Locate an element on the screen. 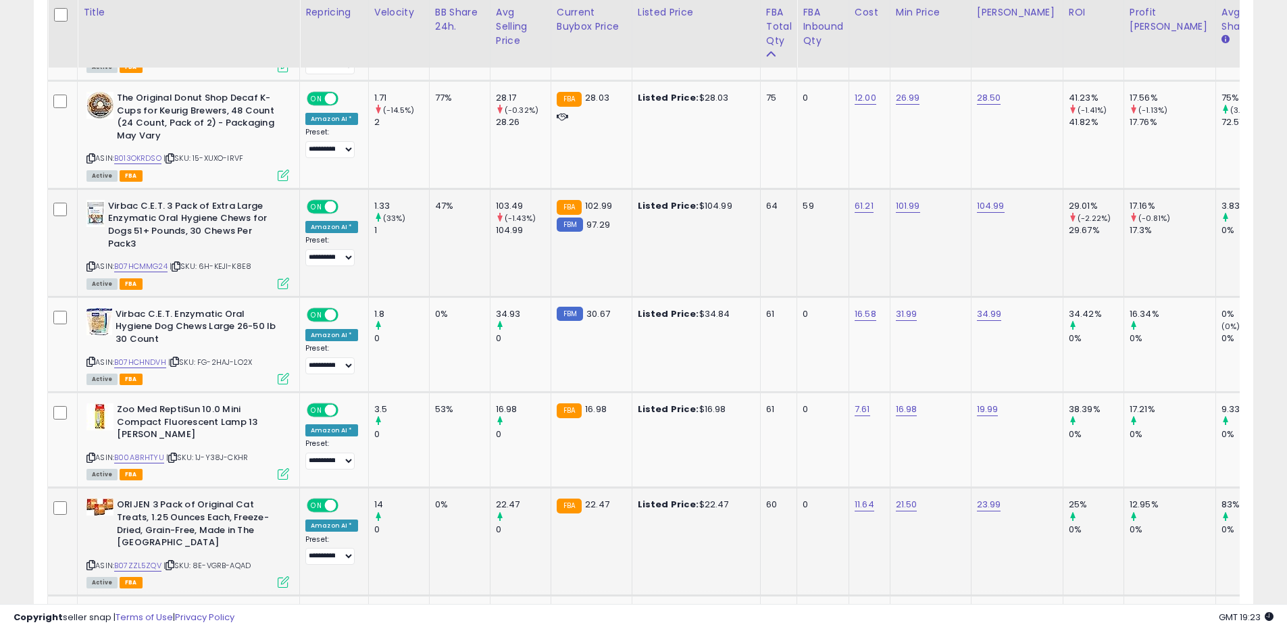 The width and height of the screenshot is (1287, 631). div: FBA Total Qty is located at coordinates (779, 26).